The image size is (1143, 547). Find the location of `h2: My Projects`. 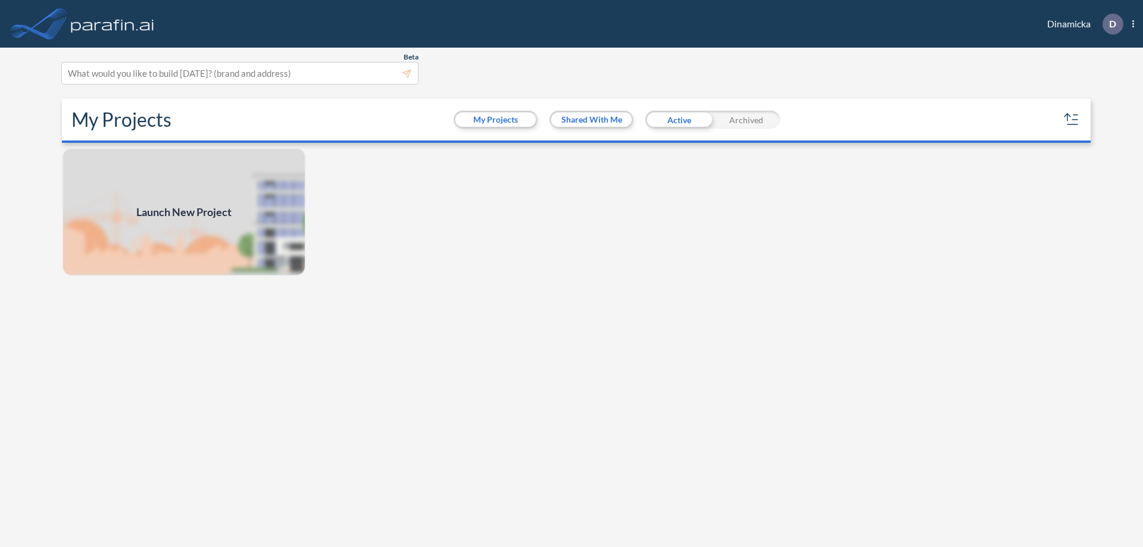

h2: My Projects is located at coordinates (121, 120).